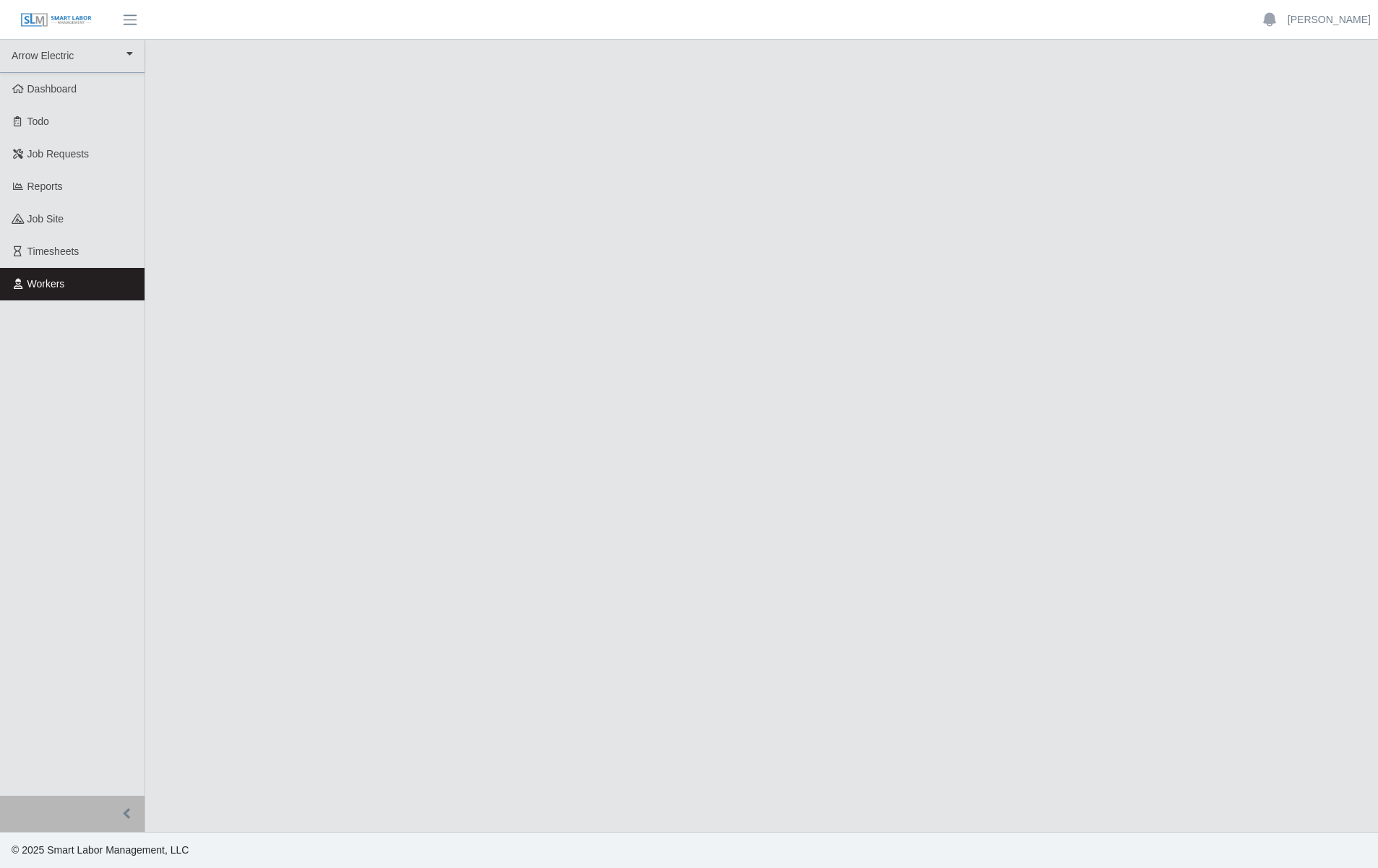 The width and height of the screenshot is (1378, 868). What do you see at coordinates (56, 20) in the screenshot?
I see `img: SLM Logo` at bounding box center [56, 20].